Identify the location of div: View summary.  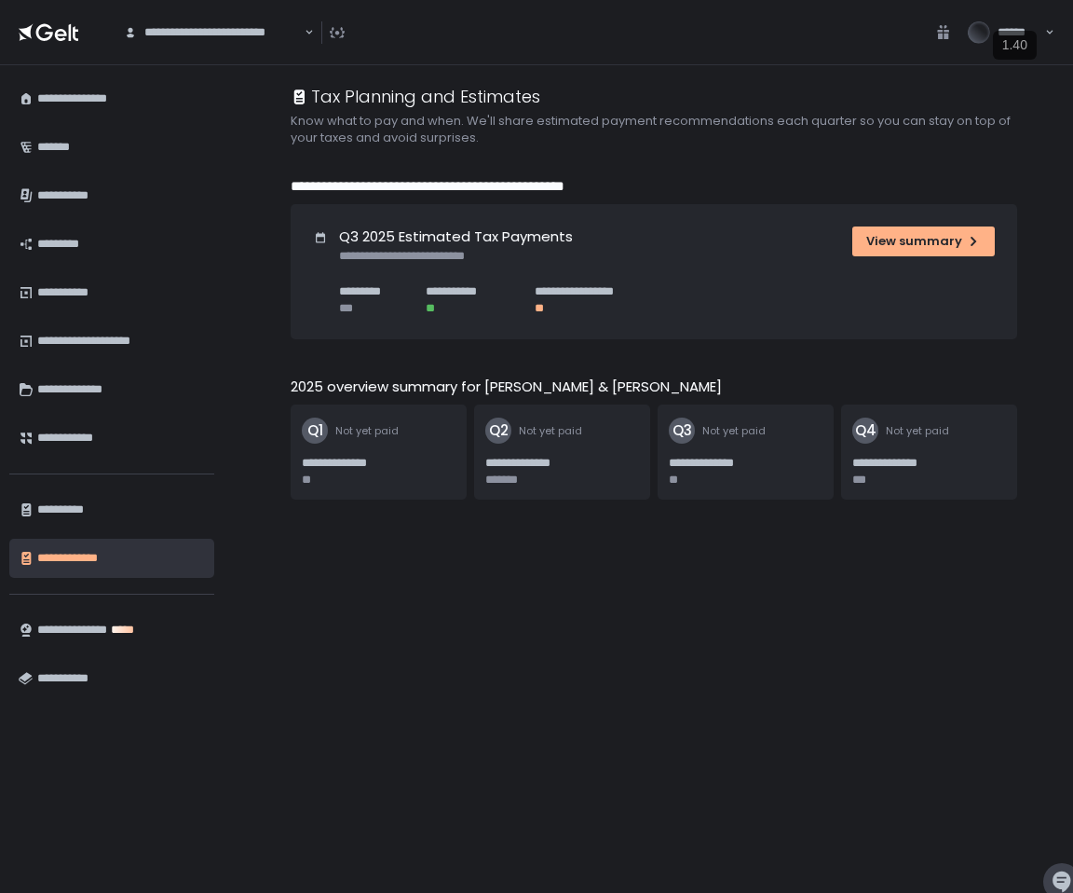
(923, 241).